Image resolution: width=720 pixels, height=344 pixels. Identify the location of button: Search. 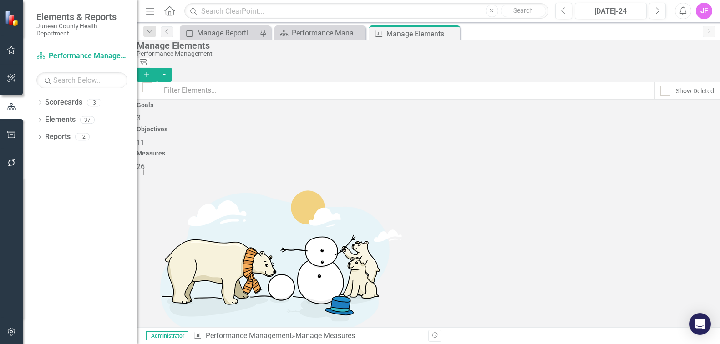
(523, 11).